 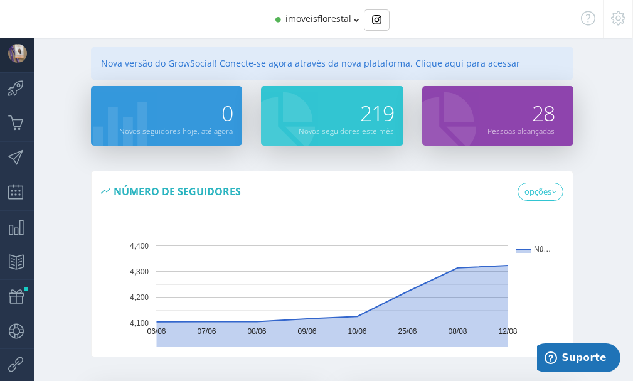 What do you see at coordinates (257, 332) in the screenshot?
I see `text: 08/06` at bounding box center [257, 332].